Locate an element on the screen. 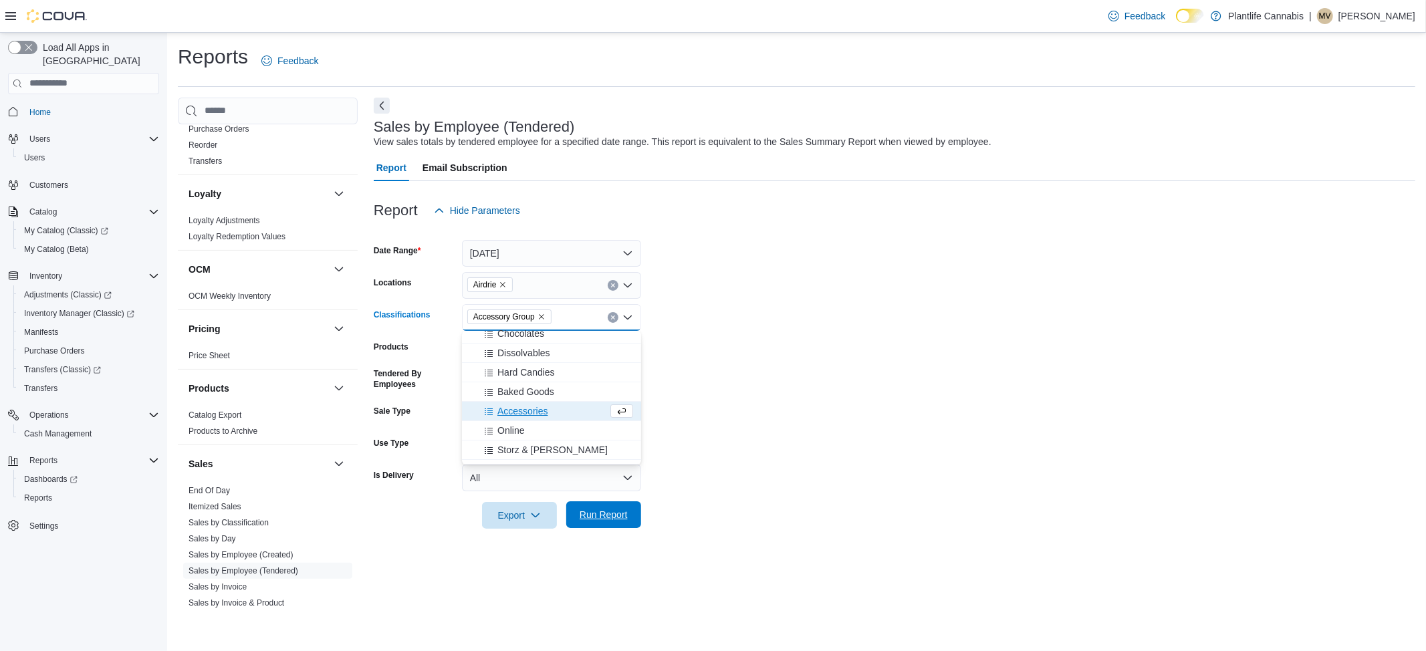 This screenshot has height=651, width=1426. a: Inventory Manager (Classic) is located at coordinates (79, 314).